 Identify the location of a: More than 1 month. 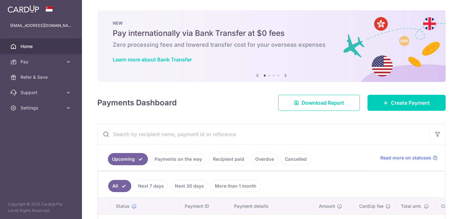
(236, 186).